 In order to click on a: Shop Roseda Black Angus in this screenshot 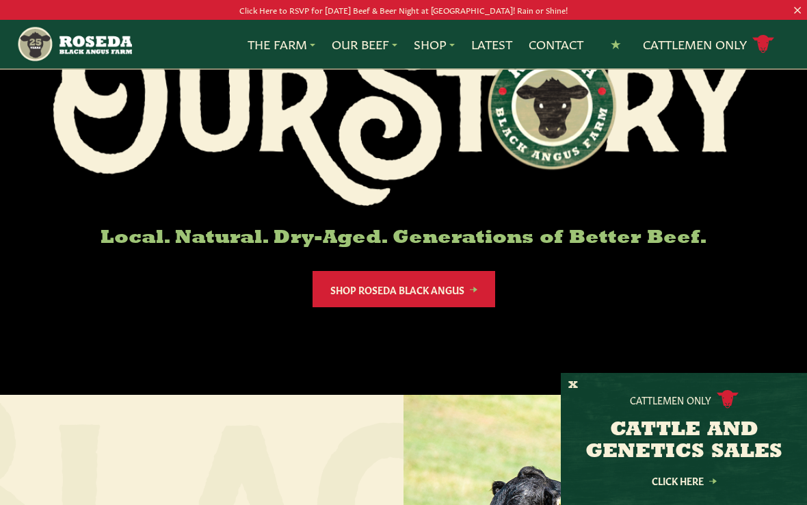, I will do `click(404, 289)`.